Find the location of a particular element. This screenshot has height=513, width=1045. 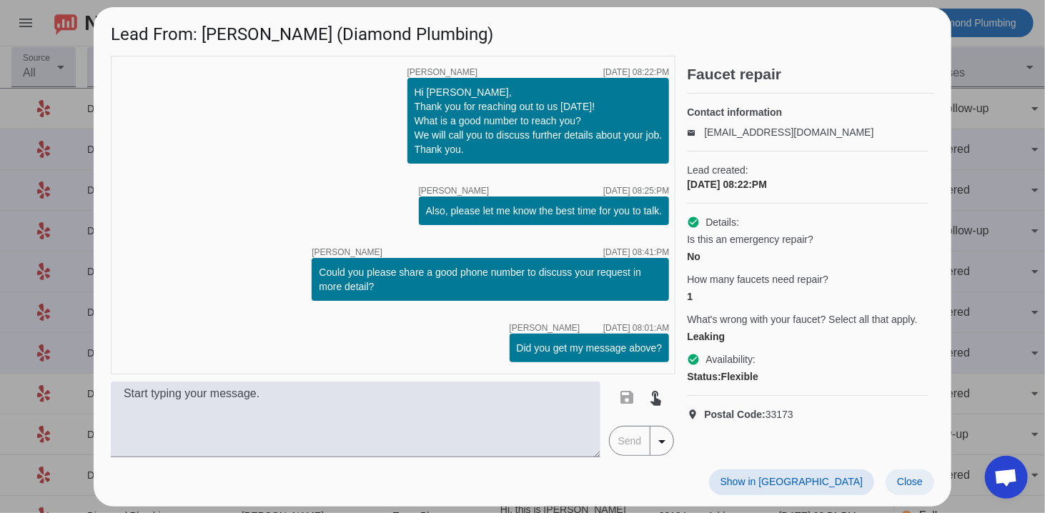

div: Did you get my message above?​ is located at coordinates (590, 348).